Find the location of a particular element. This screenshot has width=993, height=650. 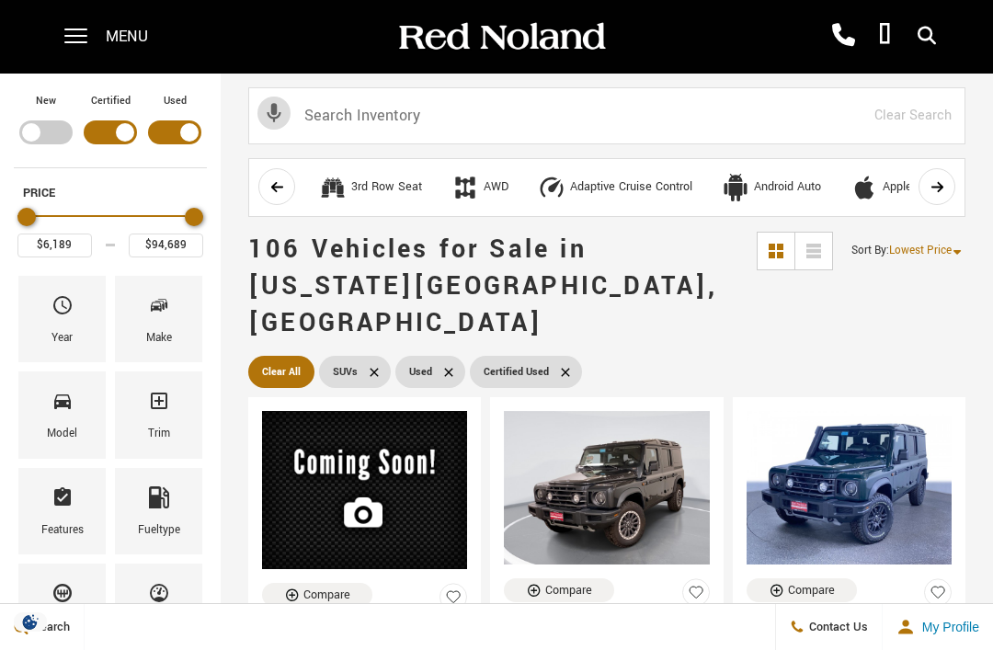

input: Minimum is located at coordinates (54, 245).